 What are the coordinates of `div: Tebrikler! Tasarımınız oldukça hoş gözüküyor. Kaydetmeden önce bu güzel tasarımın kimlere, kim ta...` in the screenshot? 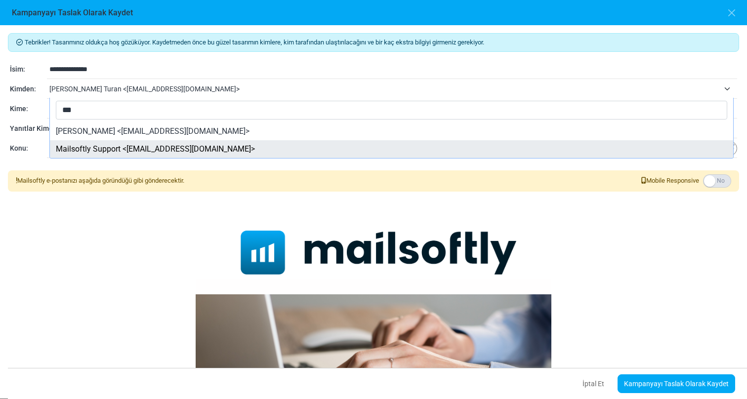 It's located at (373, 42).